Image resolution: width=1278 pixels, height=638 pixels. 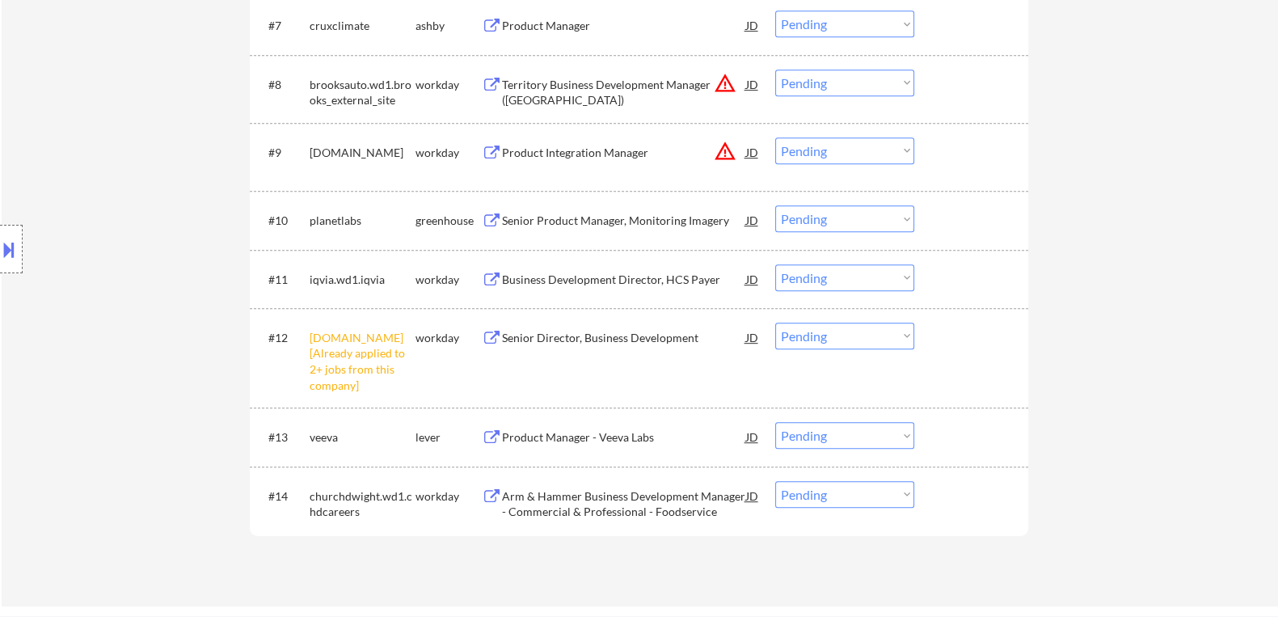 What do you see at coordinates (361, 26) in the screenshot?
I see `div: cruxclimate` at bounding box center [361, 26].